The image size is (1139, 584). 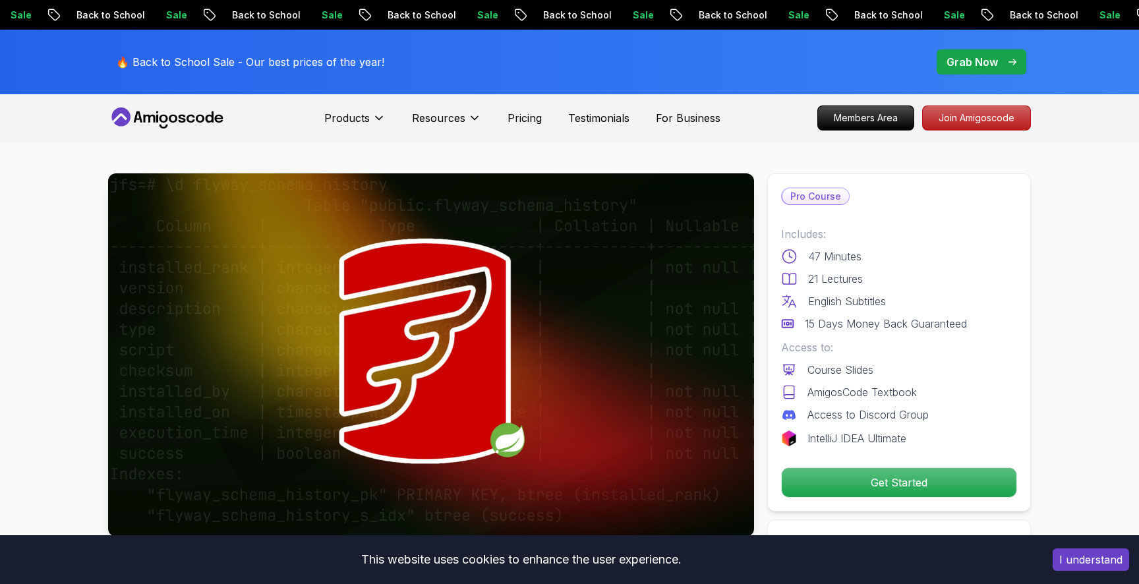 What do you see at coordinates (688, 118) in the screenshot?
I see `a: For Business` at bounding box center [688, 118].